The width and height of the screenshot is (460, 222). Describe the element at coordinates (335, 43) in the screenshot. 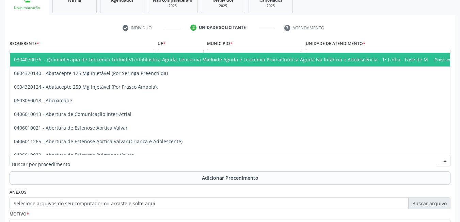

I see `label: Unidade de atendimento` at that location.